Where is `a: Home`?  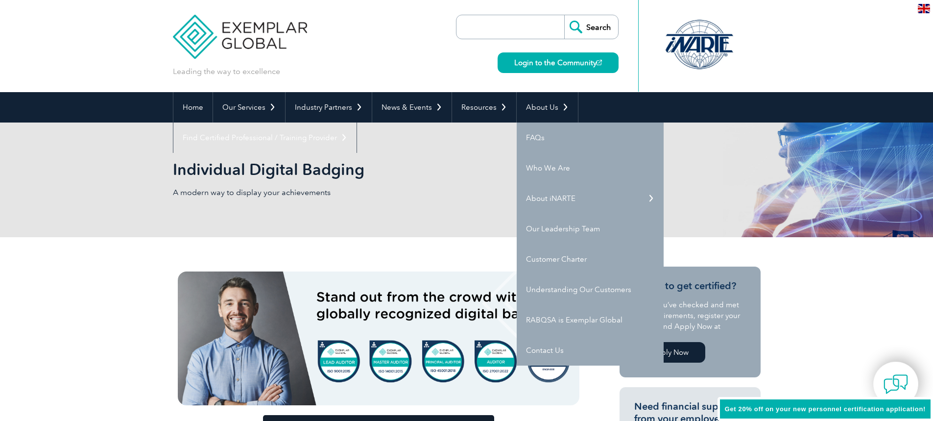 a: Home is located at coordinates (193, 107).